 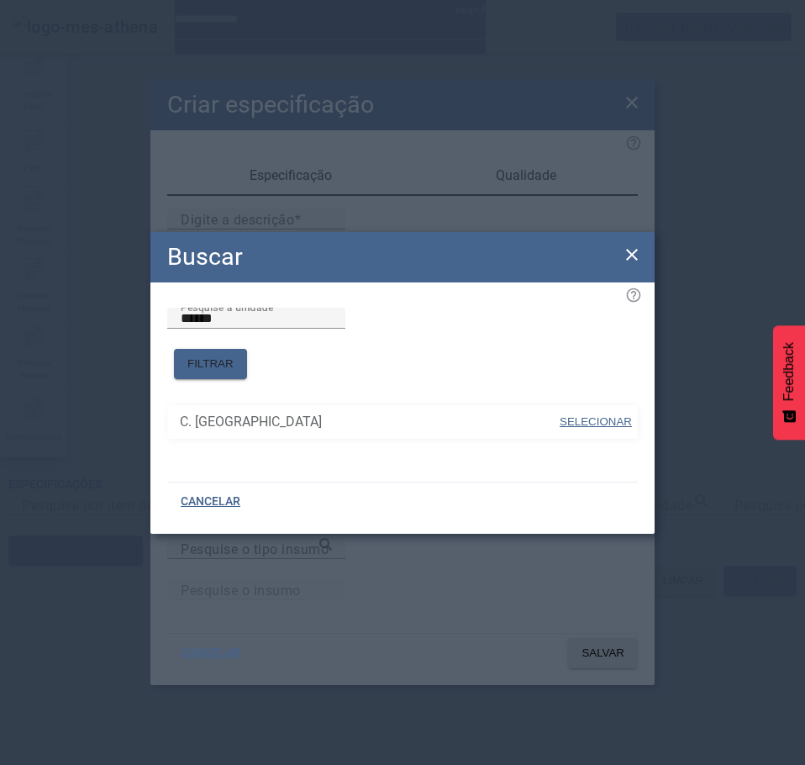 What do you see at coordinates (603, 653) in the screenshot?
I see `span: SALVAR` at bounding box center [603, 653].